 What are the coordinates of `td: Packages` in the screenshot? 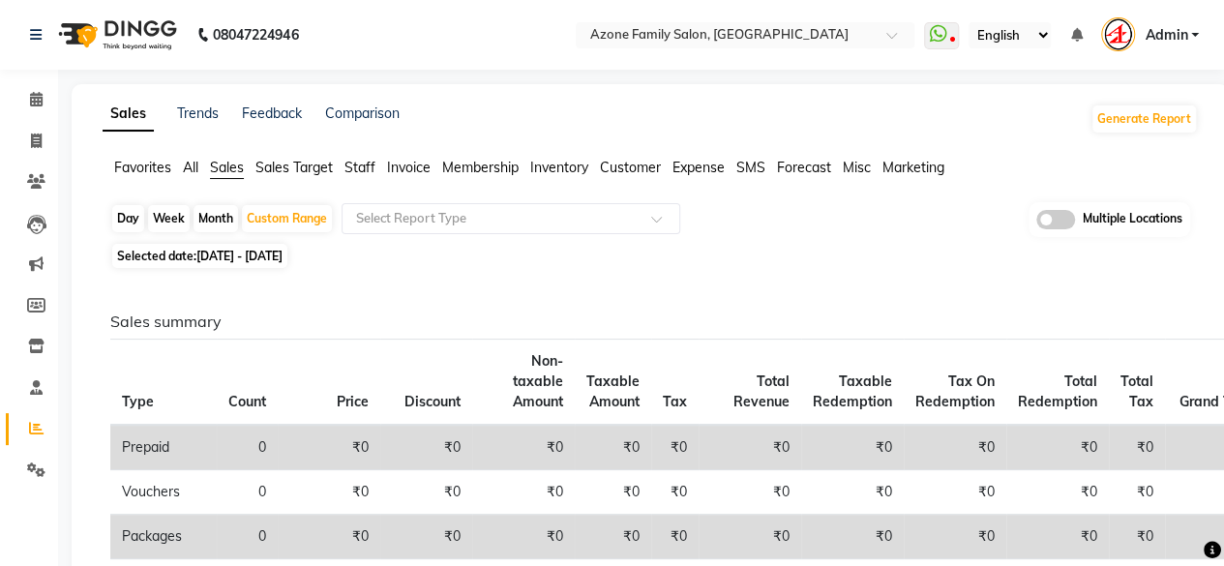 It's located at (164, 537).